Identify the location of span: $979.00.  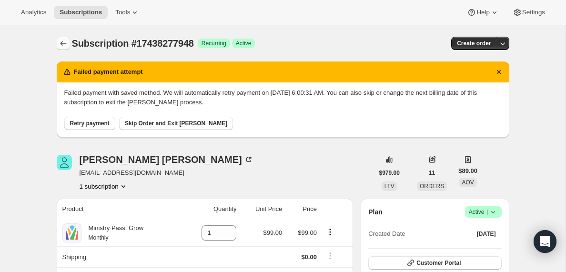
(389, 173).